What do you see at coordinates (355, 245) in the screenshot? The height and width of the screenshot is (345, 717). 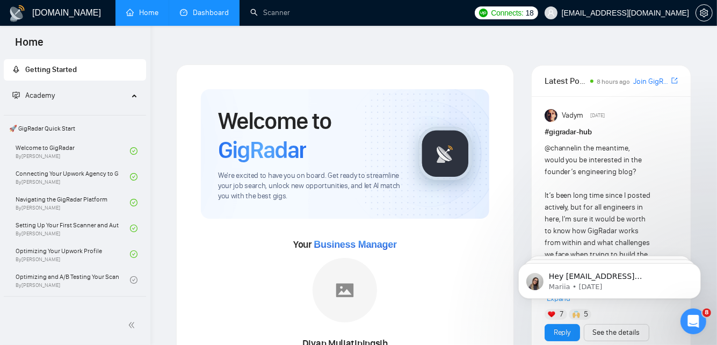 I see `span: Business Manager` at bounding box center [355, 245].